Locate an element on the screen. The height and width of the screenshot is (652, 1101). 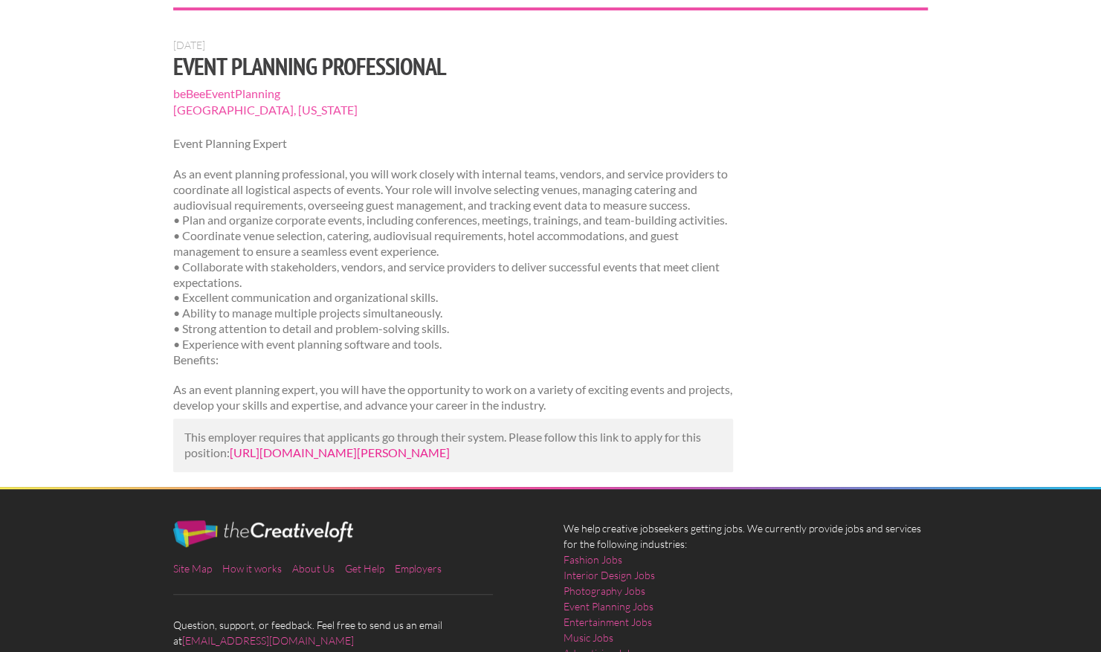
a: How it works is located at coordinates (252, 568).